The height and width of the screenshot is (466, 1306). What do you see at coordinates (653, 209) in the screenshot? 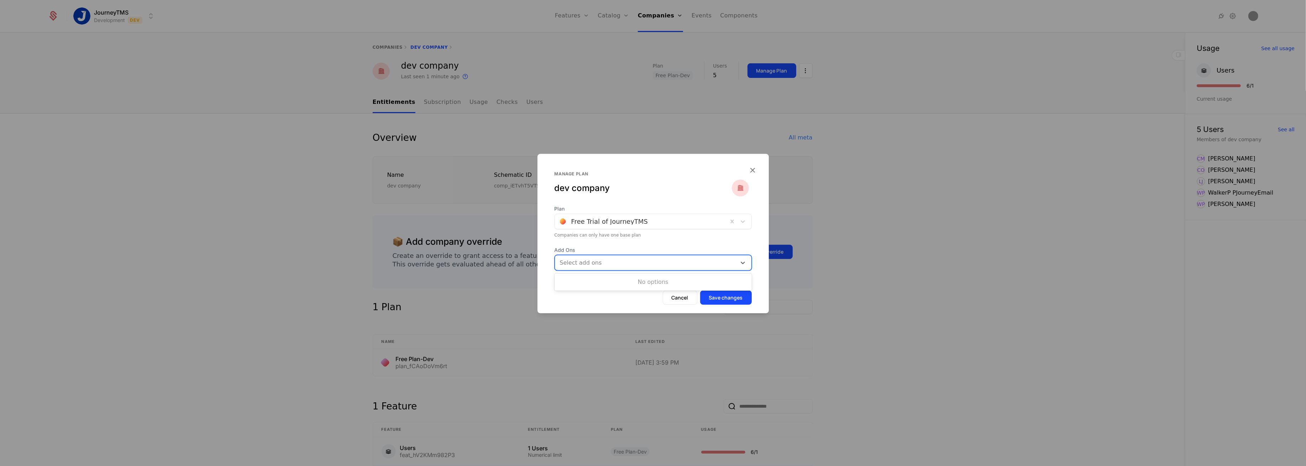
I see `span: Plan` at bounding box center [653, 209].